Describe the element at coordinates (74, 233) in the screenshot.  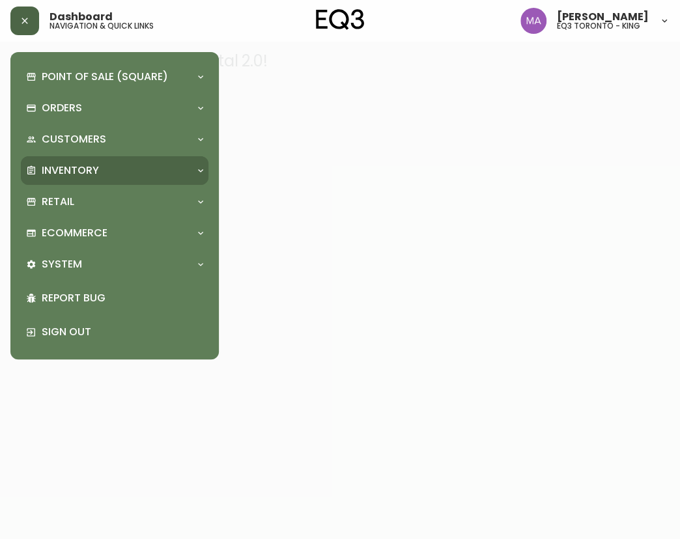
I see `p: Ecommerce` at that location.